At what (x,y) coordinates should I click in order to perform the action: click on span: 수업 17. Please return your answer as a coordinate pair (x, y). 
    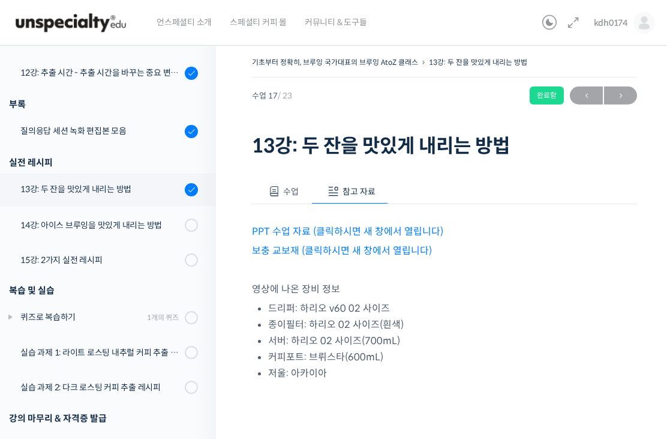
    Looking at the image, I should click on (272, 95).